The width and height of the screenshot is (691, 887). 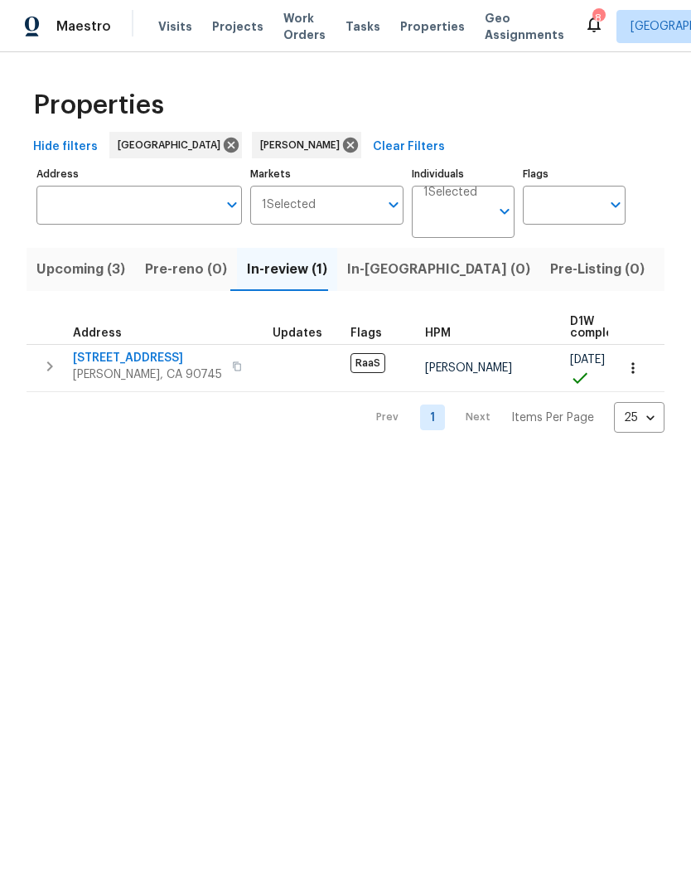 I want to click on span: Visits, so click(x=175, y=27).